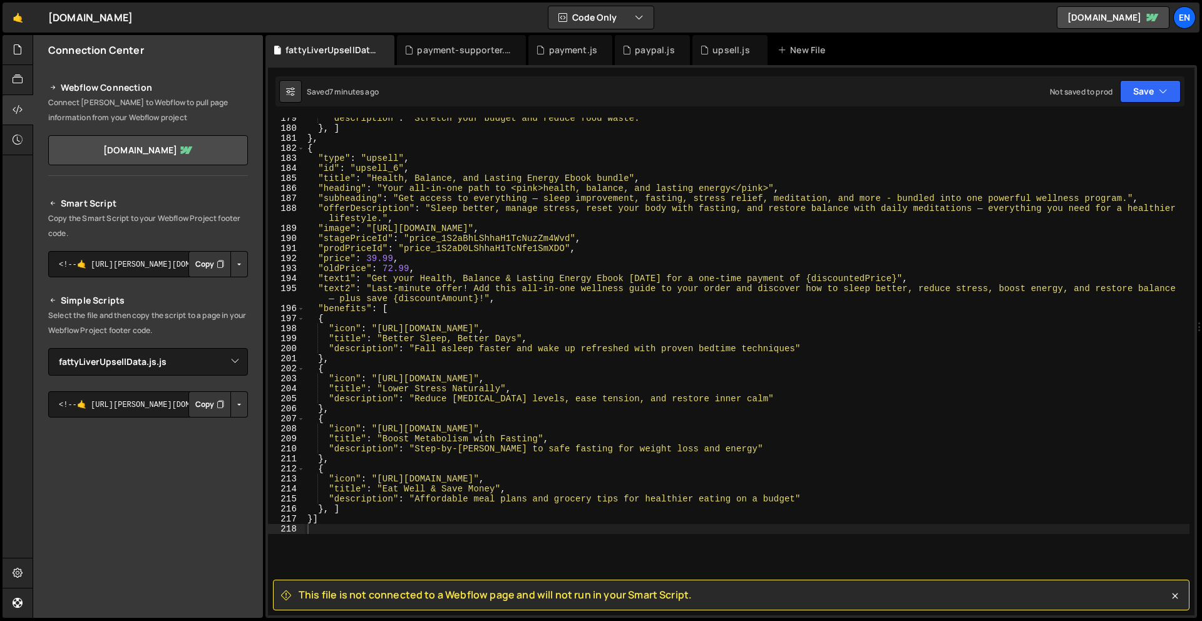  I want to click on div: 214, so click(286, 489).